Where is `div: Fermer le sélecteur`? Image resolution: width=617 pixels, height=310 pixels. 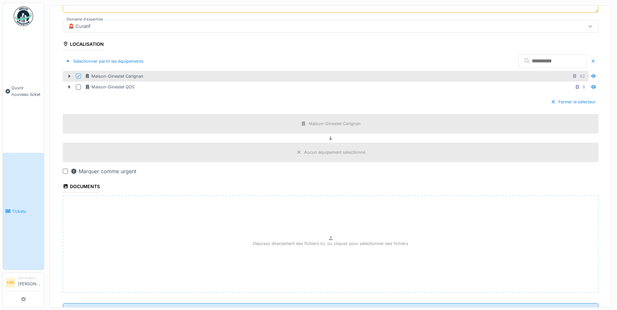
div: Fermer le sélecteur is located at coordinates (573, 102).